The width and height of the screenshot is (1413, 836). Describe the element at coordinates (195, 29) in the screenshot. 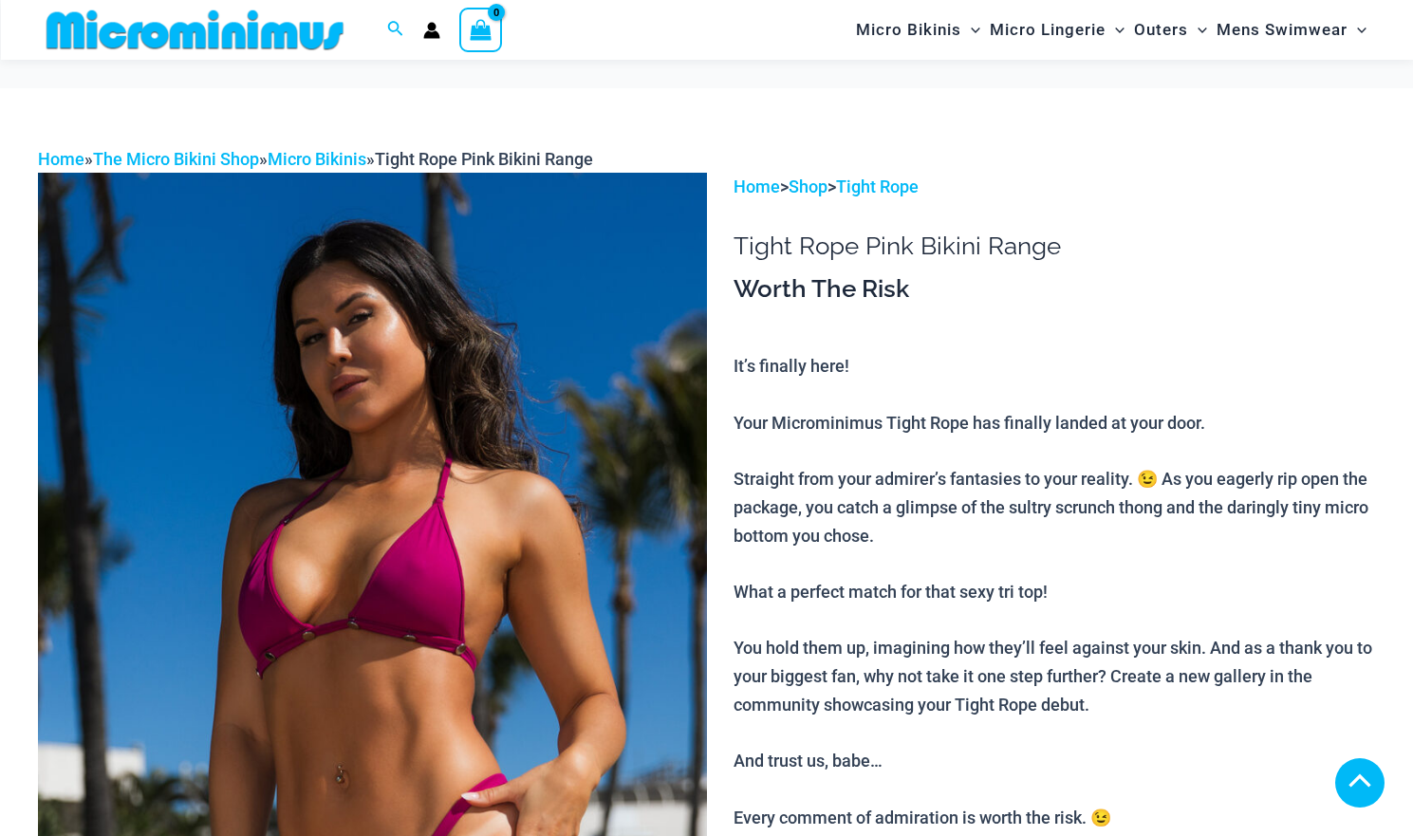

I see `img: MM SHOP LOGO FLAT` at that location.